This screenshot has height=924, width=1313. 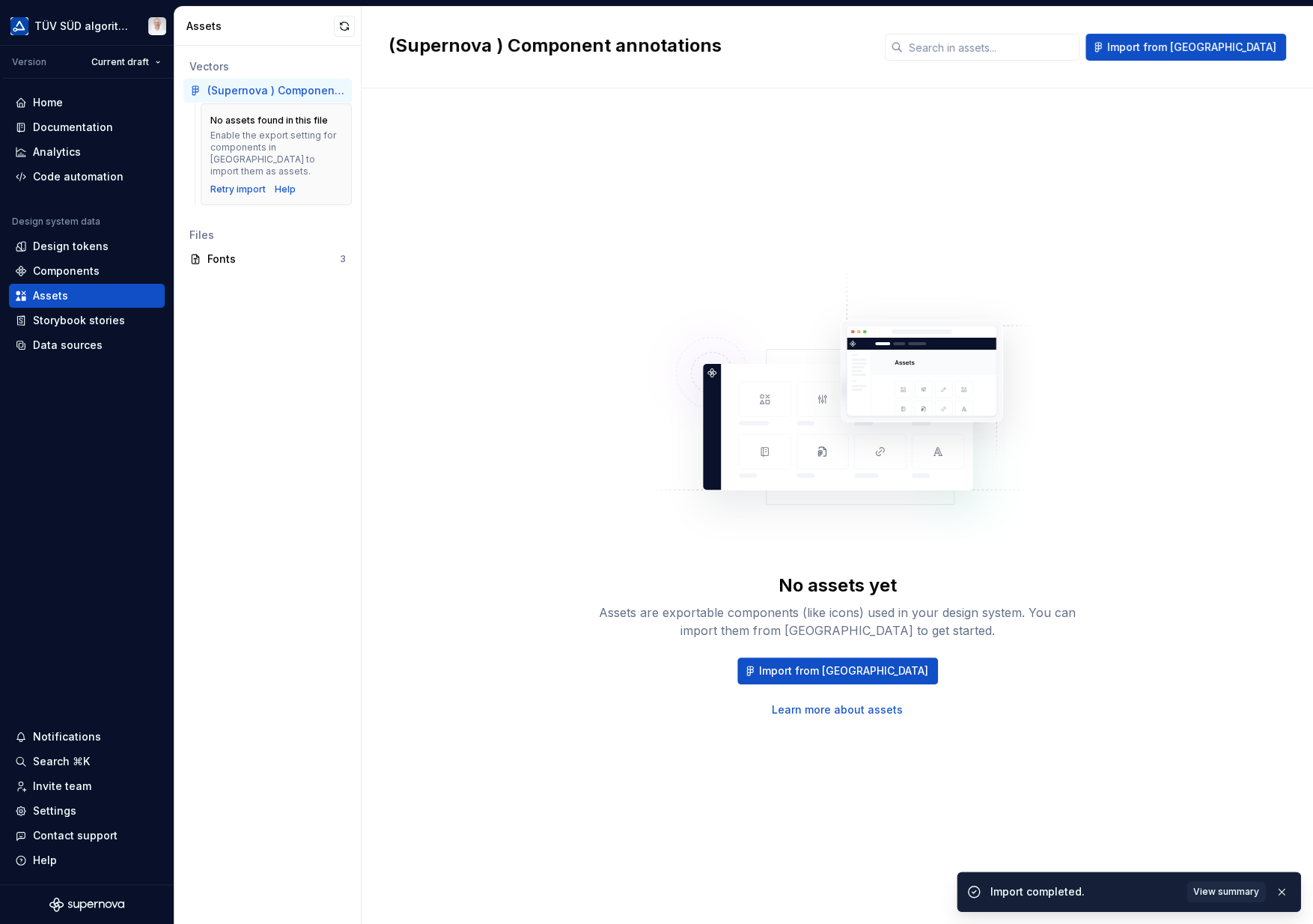 What do you see at coordinates (274, 259) in the screenshot?
I see `div: Fonts` at bounding box center [274, 259].